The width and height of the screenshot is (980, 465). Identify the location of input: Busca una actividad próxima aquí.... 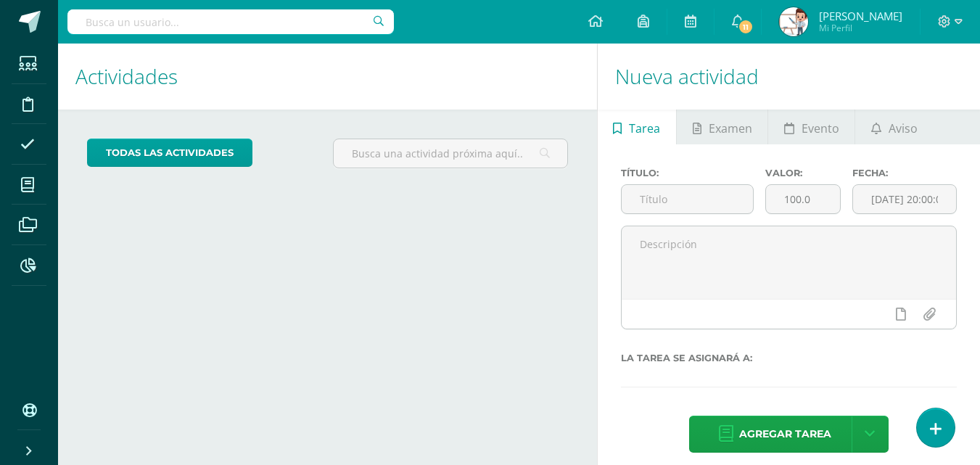
(450, 153).